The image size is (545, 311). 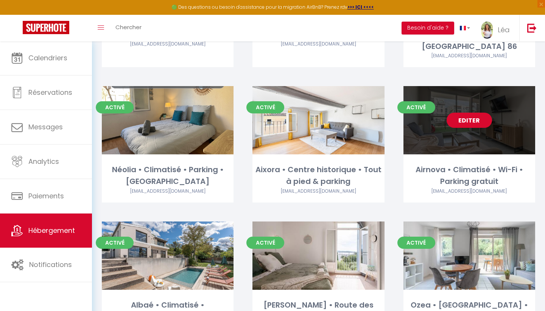 What do you see at coordinates (128, 28) in the screenshot?
I see `a: Chercher` at bounding box center [128, 28].